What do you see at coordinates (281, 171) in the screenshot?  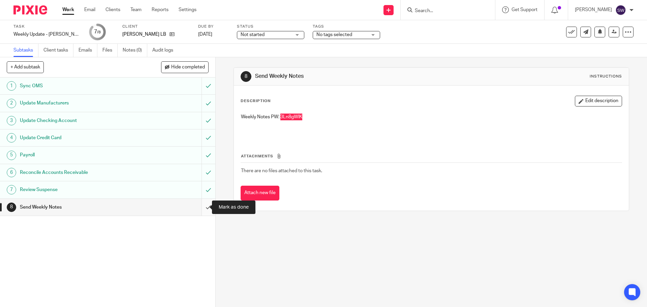 I see `span: There are no files attached to this task.` at bounding box center [281, 171].